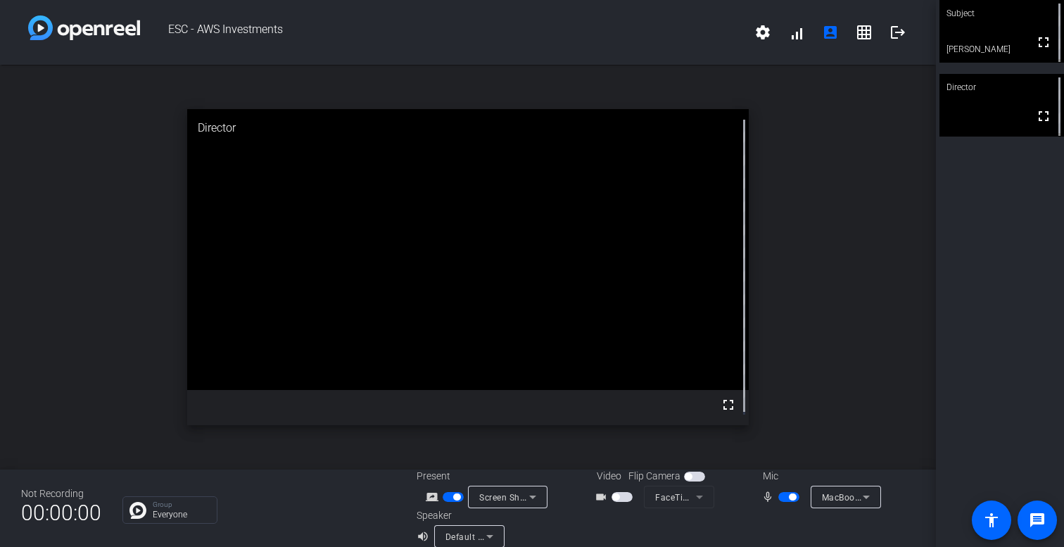 The height and width of the screenshot is (547, 1064). I want to click on mat-icon: account_box, so click(831, 32).